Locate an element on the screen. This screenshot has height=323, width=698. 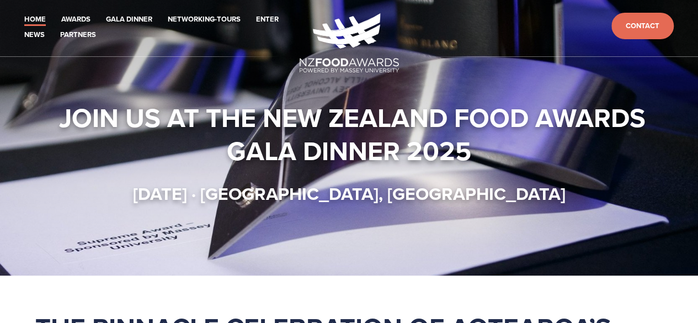
a: Home is located at coordinates (35, 19).